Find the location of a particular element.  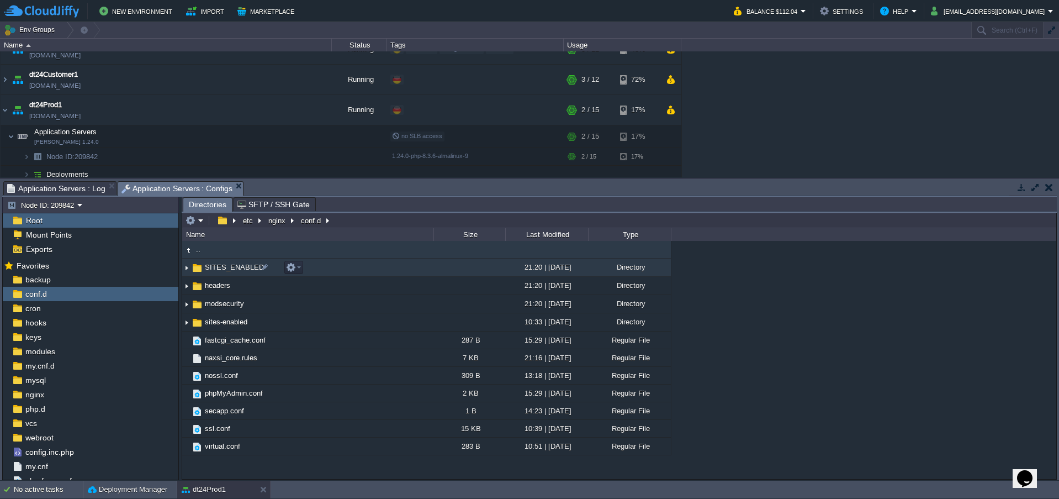

span: modules is located at coordinates (40, 351).